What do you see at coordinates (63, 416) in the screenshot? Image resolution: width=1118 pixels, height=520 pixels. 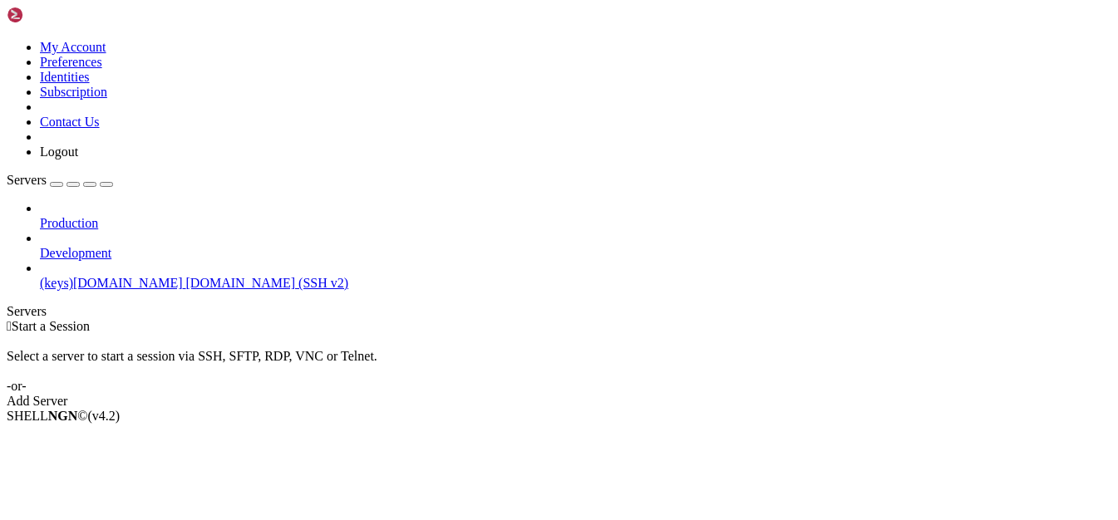 I see `span: SHELL ©` at bounding box center [63, 416].